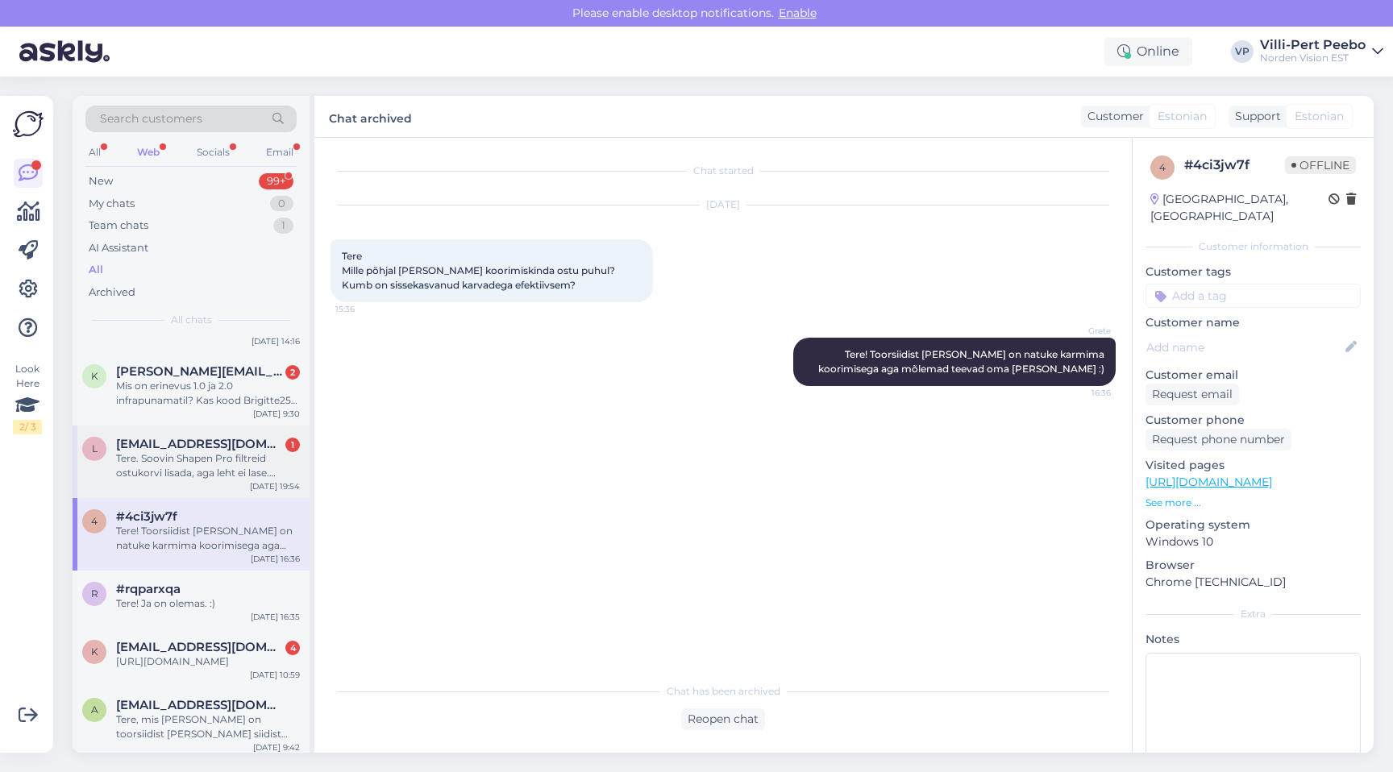  I want to click on div: 4, so click(293, 648).